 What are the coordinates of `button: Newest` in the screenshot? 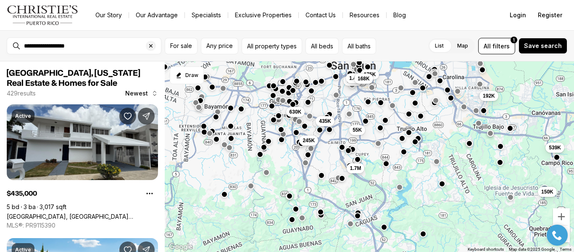 It's located at (142, 93).